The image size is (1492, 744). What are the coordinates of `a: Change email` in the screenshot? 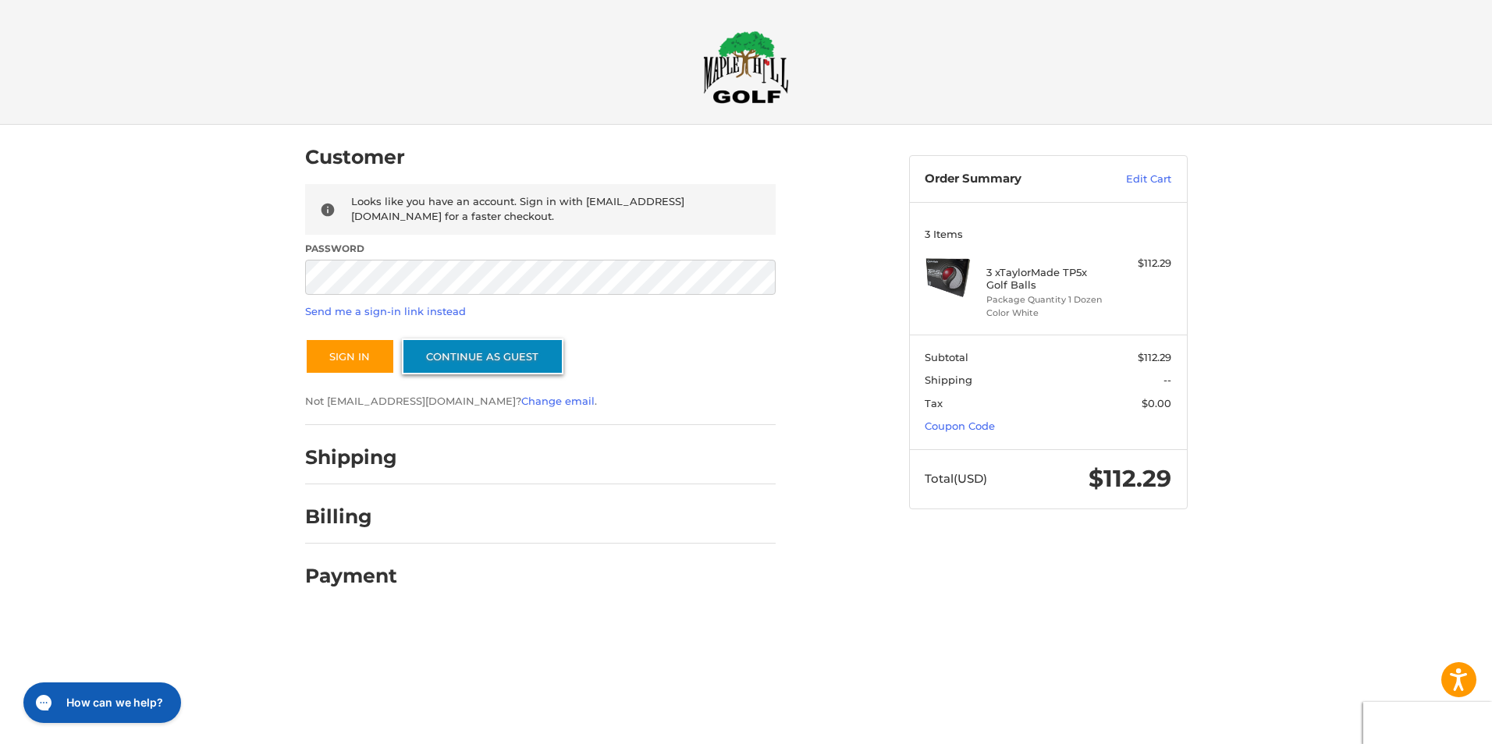 It's located at (558, 401).